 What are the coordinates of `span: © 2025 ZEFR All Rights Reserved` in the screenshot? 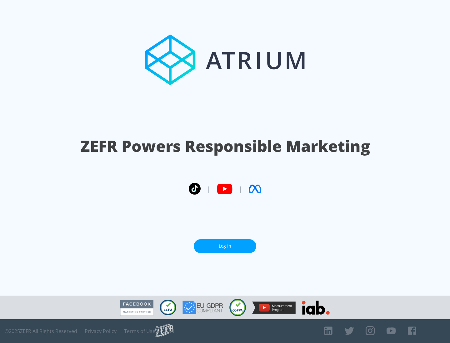 It's located at (41, 332).